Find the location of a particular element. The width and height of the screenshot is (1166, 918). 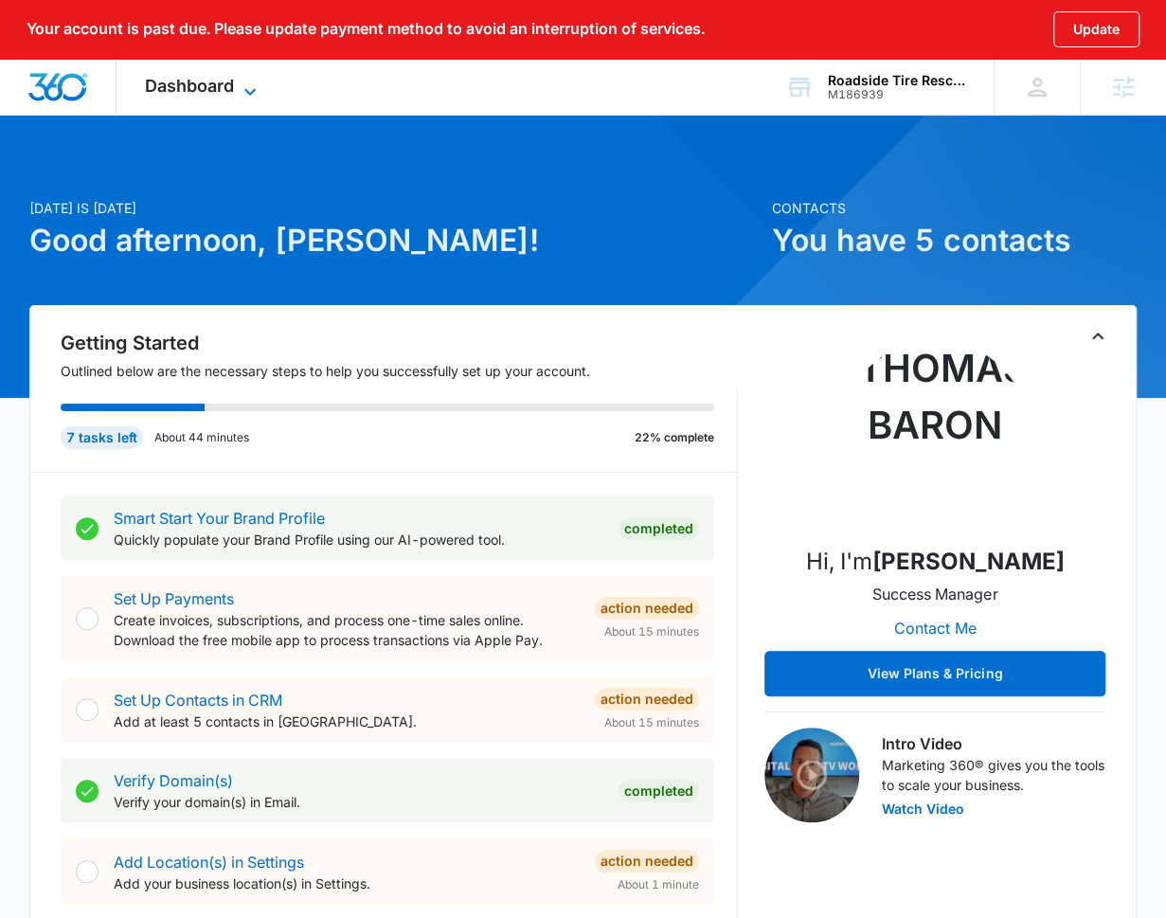

a: Smart Start Your Brand Profile is located at coordinates (219, 518).